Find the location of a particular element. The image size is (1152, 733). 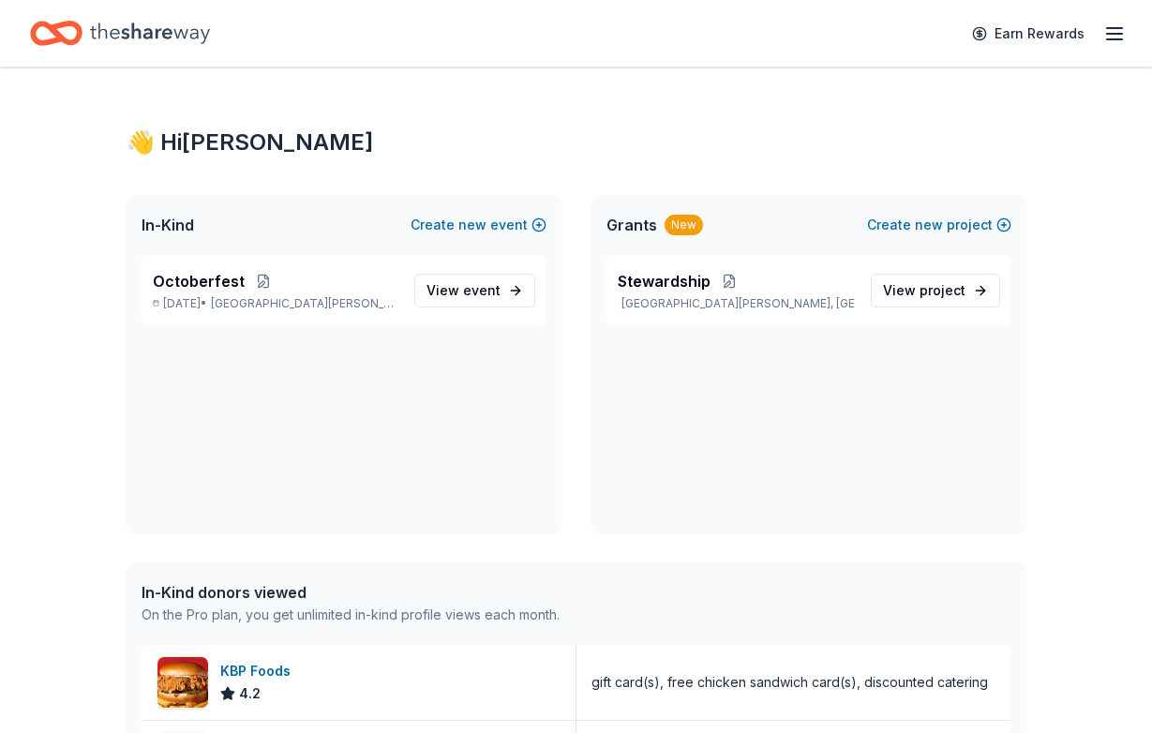

a: Earn Rewards is located at coordinates (1028, 34).